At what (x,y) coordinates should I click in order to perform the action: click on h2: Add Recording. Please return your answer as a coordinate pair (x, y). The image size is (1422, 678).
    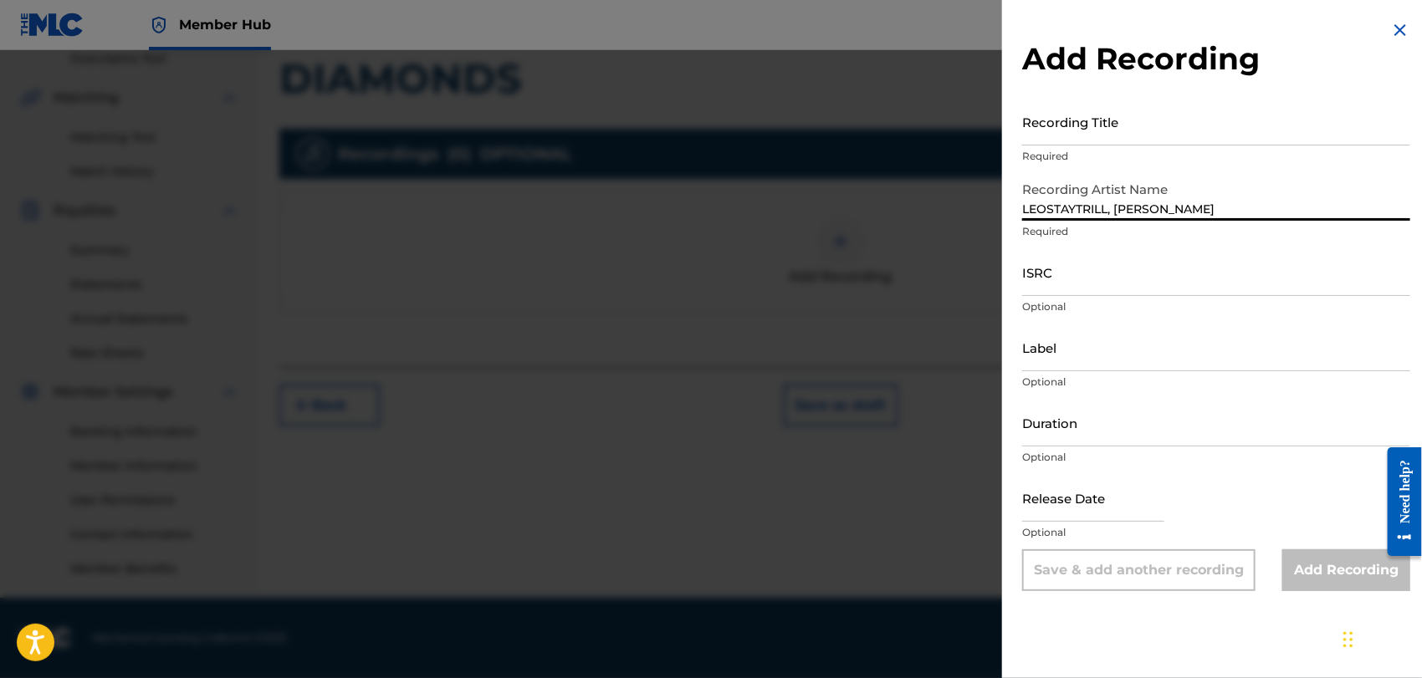
    Looking at the image, I should click on (1216, 59).